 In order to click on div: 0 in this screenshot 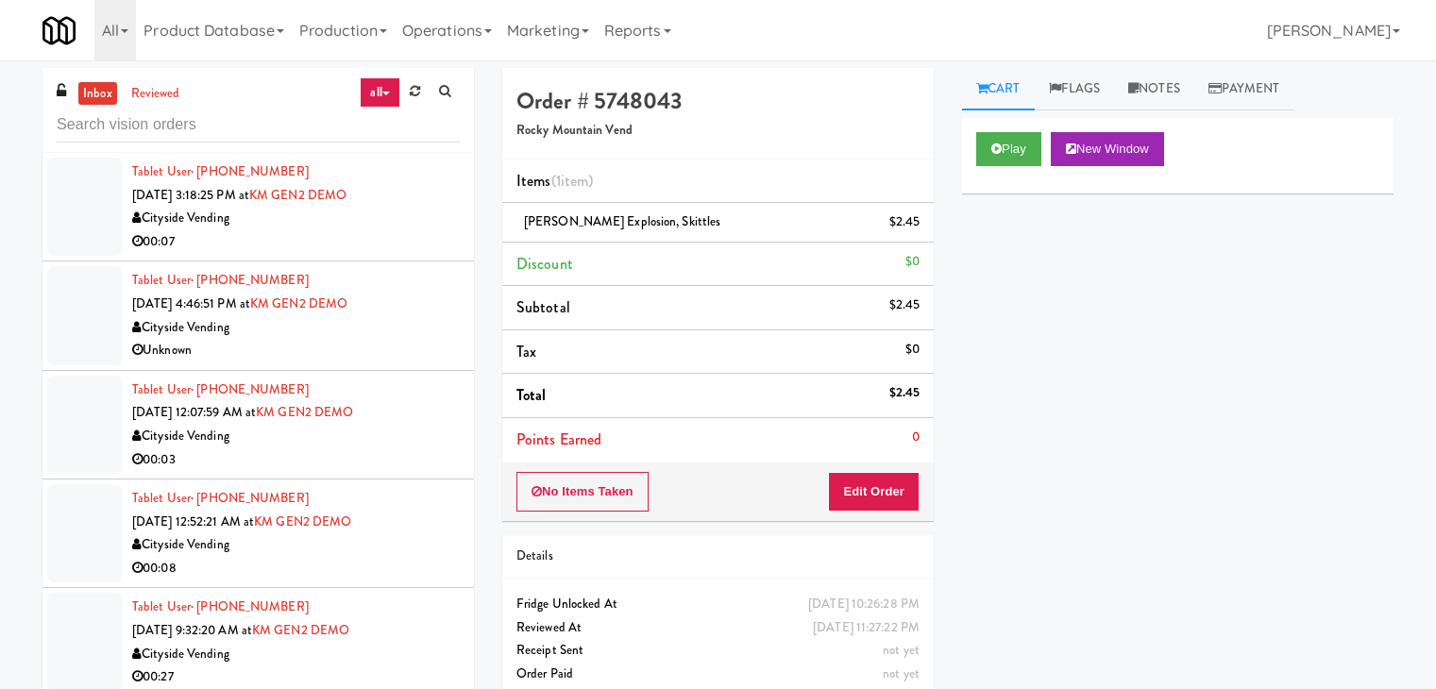, I will do `click(916, 437)`.